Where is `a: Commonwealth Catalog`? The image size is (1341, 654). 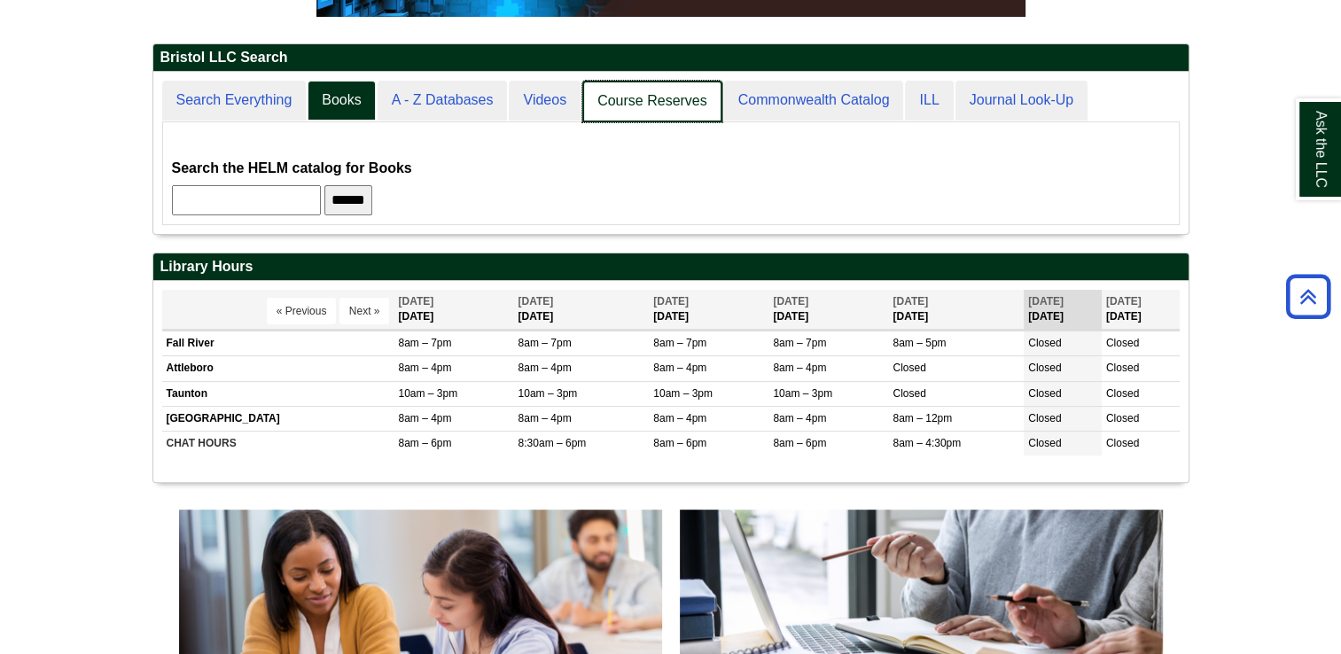
a: Commonwealth Catalog is located at coordinates (814, 100).